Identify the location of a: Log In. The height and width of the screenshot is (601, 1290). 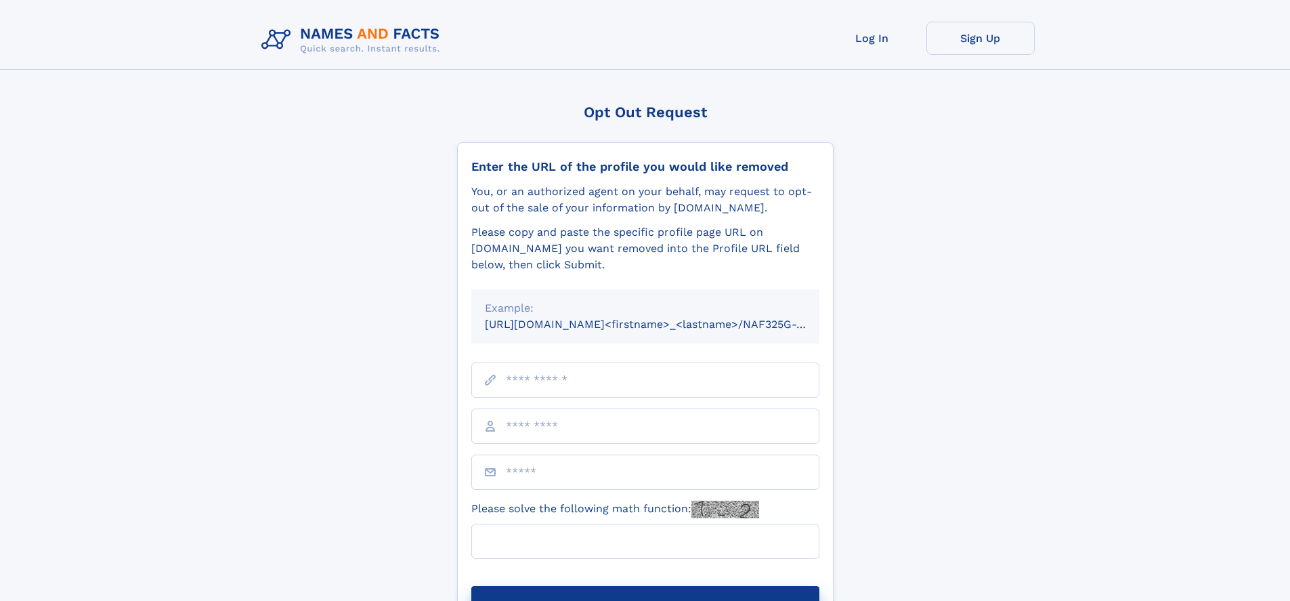
(872, 38).